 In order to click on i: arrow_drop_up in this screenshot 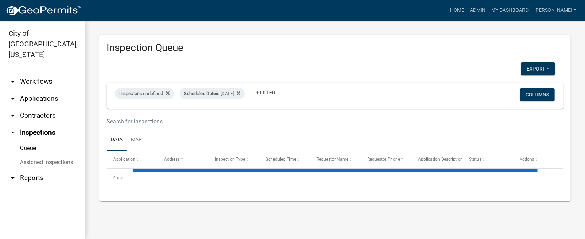, I will do `click(13, 133)`.